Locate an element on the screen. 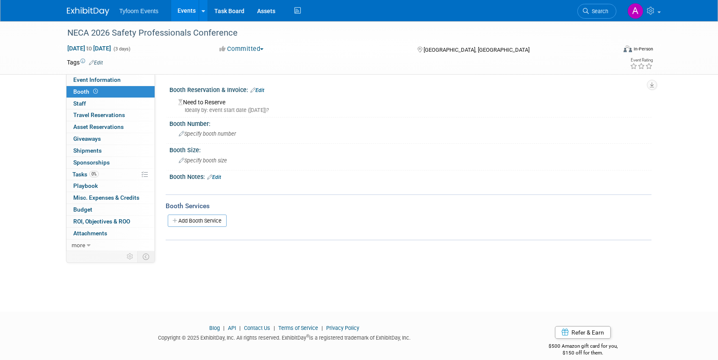  span: Specify booth size is located at coordinates (203, 160).